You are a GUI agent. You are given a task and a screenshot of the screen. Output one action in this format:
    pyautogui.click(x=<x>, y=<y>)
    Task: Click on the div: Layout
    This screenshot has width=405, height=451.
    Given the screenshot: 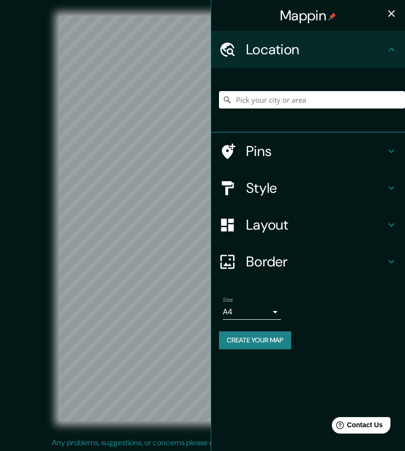 What is the action you would take?
    pyautogui.click(x=308, y=225)
    